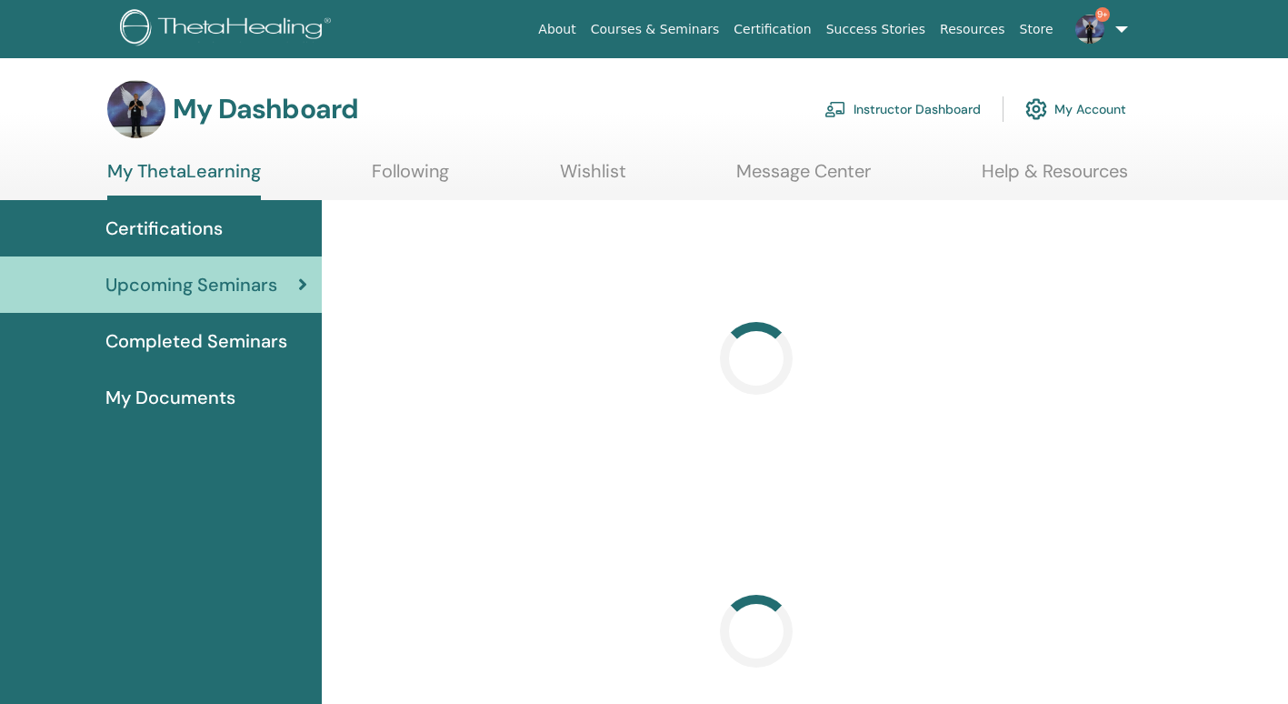  What do you see at coordinates (1036, 109) in the screenshot?
I see `img: cog.svg` at bounding box center [1036, 109].